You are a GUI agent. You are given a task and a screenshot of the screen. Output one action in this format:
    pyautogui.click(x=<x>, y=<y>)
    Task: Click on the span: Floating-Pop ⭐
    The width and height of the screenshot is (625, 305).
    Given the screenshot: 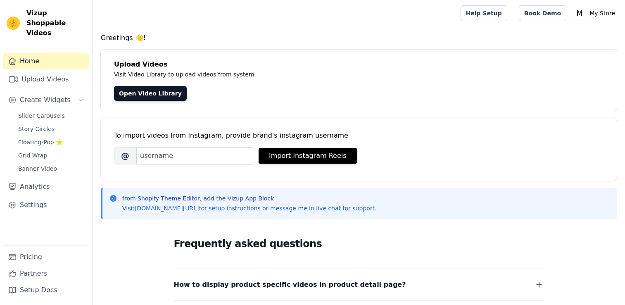 What is the action you would take?
    pyautogui.click(x=40, y=142)
    